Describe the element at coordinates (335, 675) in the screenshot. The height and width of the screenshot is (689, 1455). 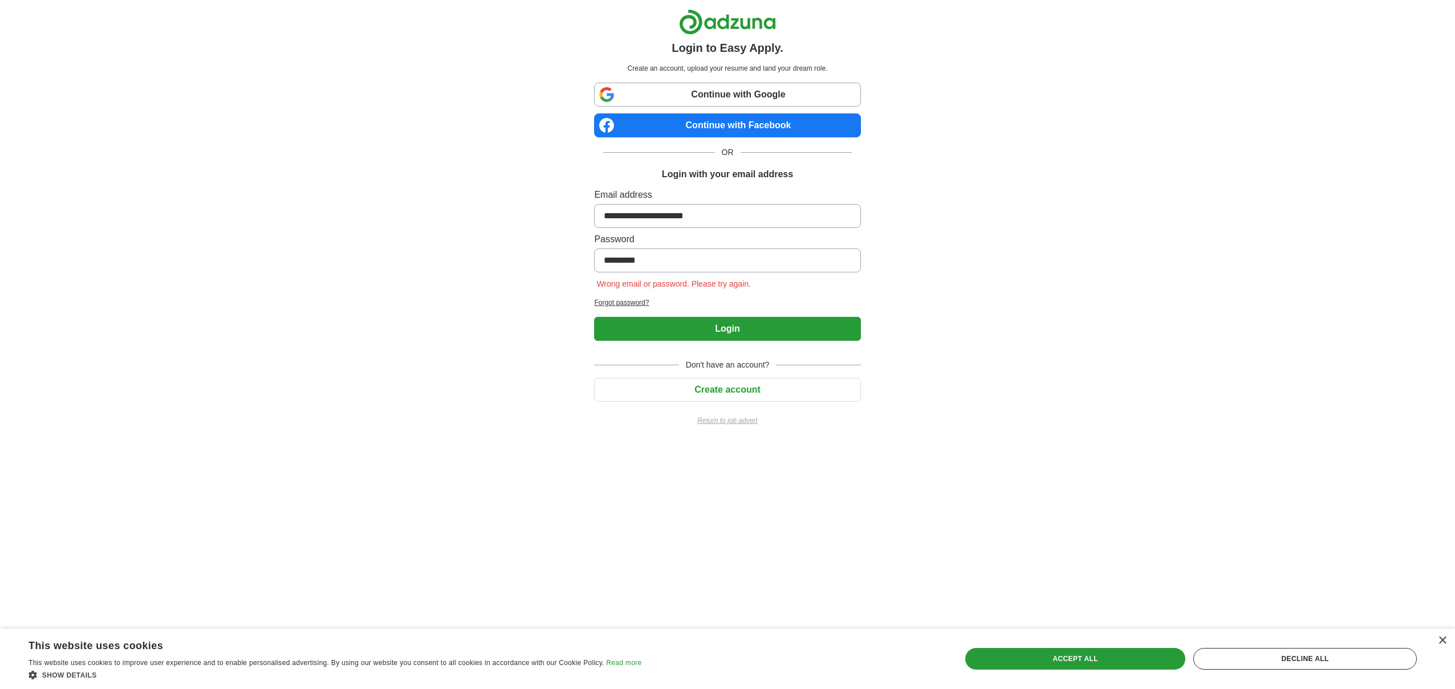
I see `div: Show details` at that location.